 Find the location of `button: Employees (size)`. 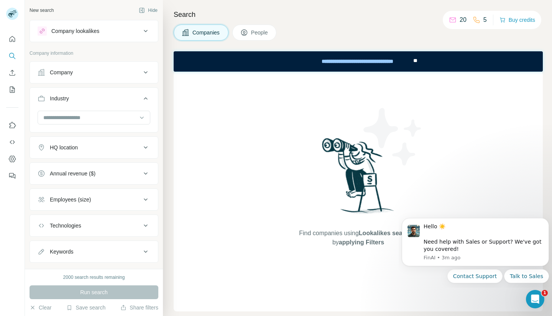

button: Employees (size) is located at coordinates (94, 200).